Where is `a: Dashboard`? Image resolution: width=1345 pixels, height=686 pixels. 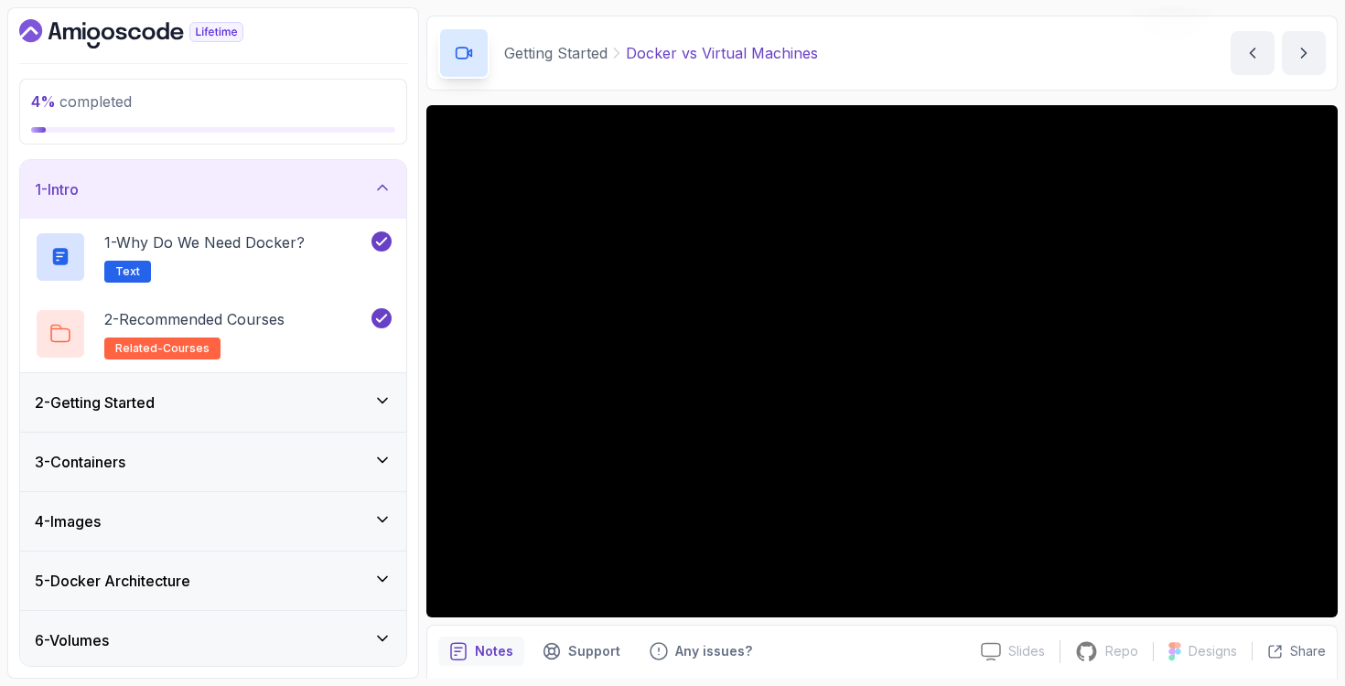
a: Dashboard is located at coordinates (152, 34).